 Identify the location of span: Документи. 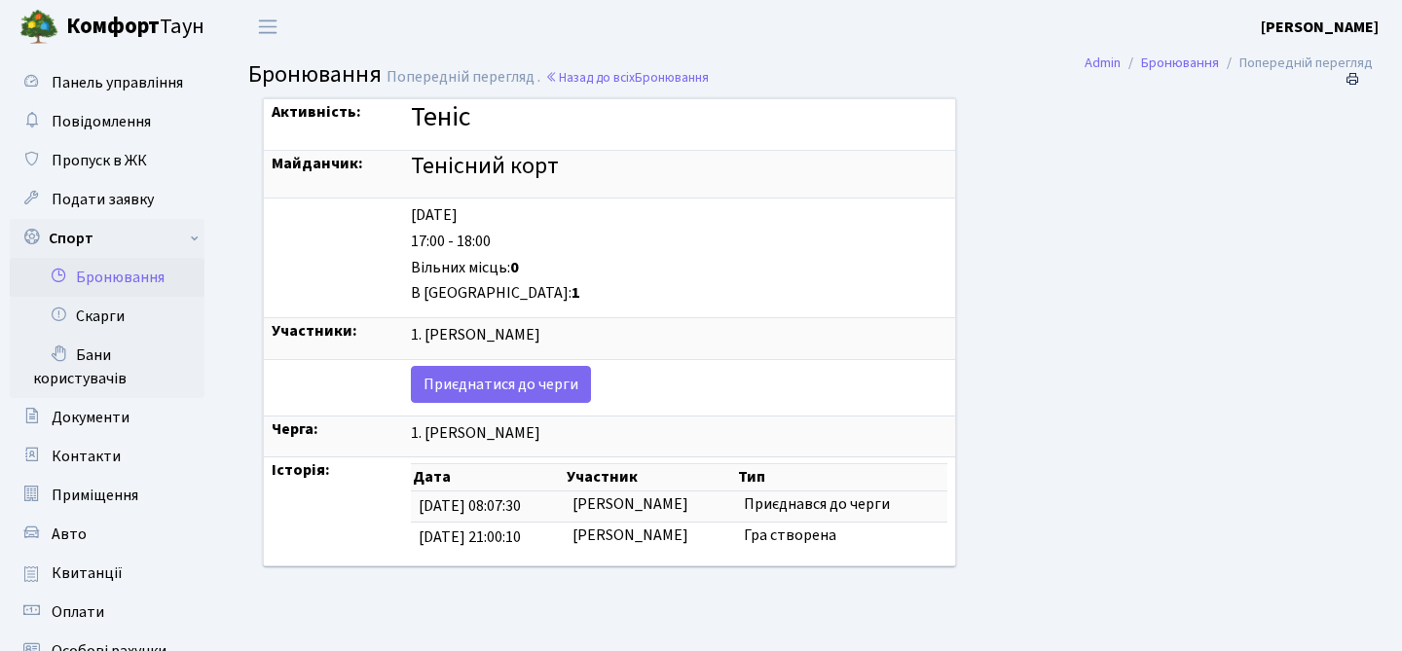
(91, 418).